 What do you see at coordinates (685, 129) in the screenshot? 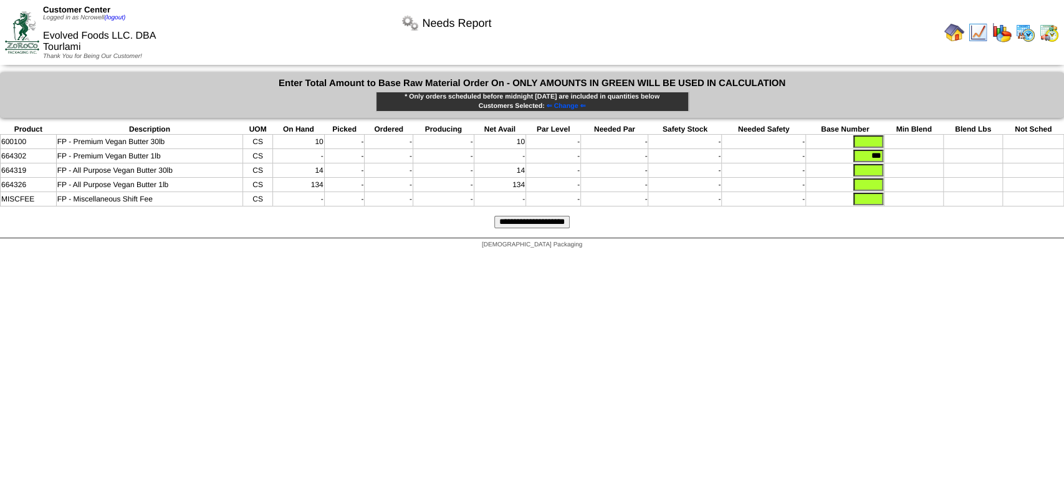
I see `th: Safety Stock` at bounding box center [685, 129].